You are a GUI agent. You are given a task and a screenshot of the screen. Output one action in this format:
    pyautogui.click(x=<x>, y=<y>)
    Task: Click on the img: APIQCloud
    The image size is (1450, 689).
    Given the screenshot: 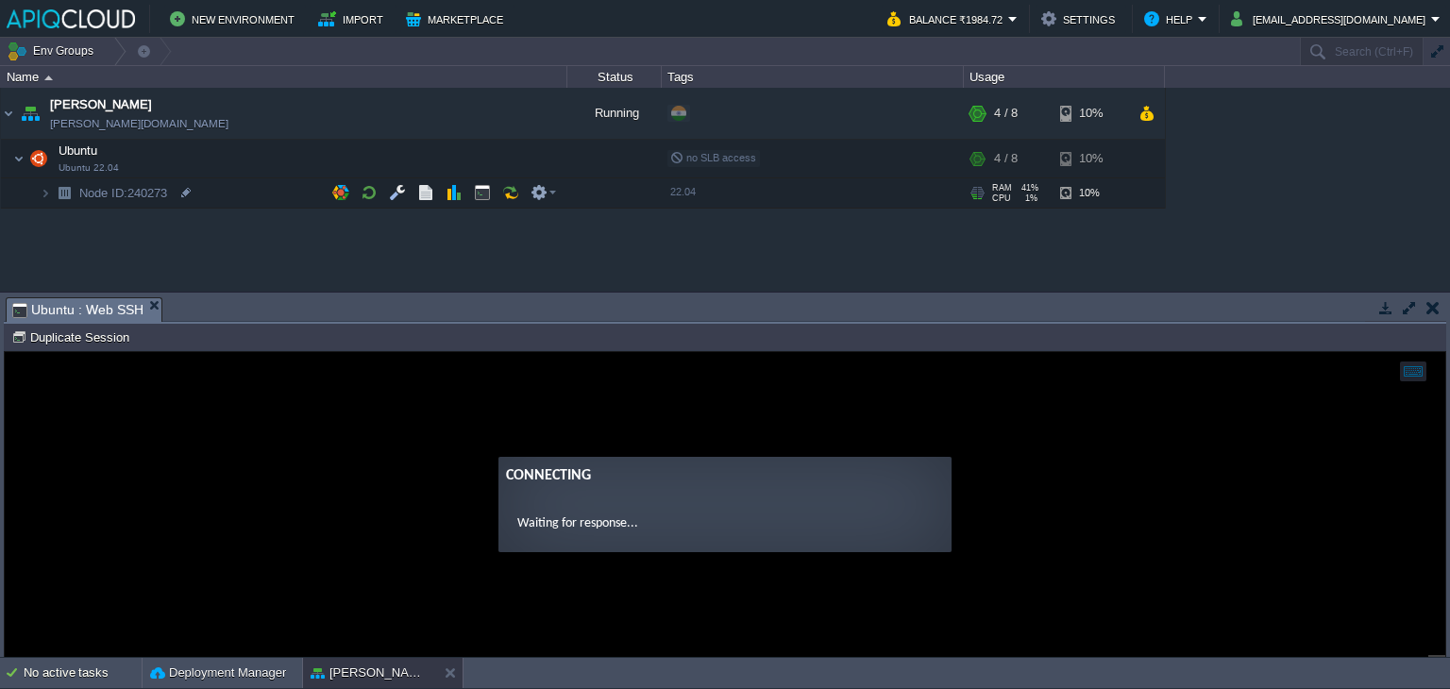 What is the action you would take?
    pyautogui.click(x=71, y=19)
    